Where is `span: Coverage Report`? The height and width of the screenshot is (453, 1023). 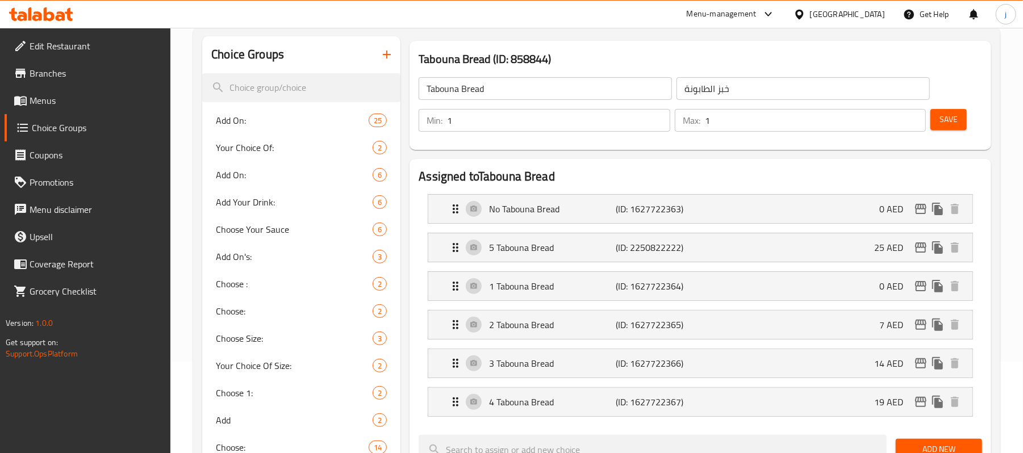
span: Coverage Report is located at coordinates (95, 264).